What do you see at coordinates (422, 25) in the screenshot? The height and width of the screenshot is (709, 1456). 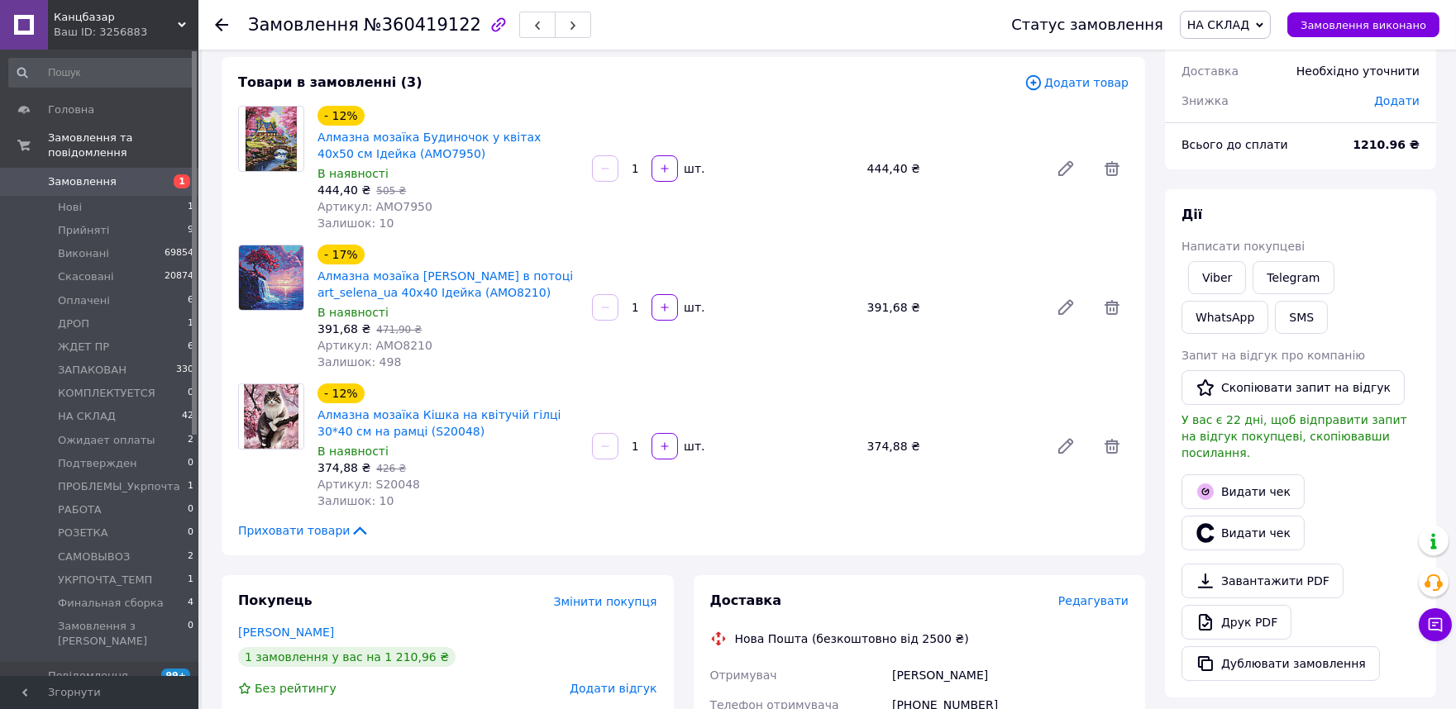 I see `span: №360419122` at bounding box center [422, 25].